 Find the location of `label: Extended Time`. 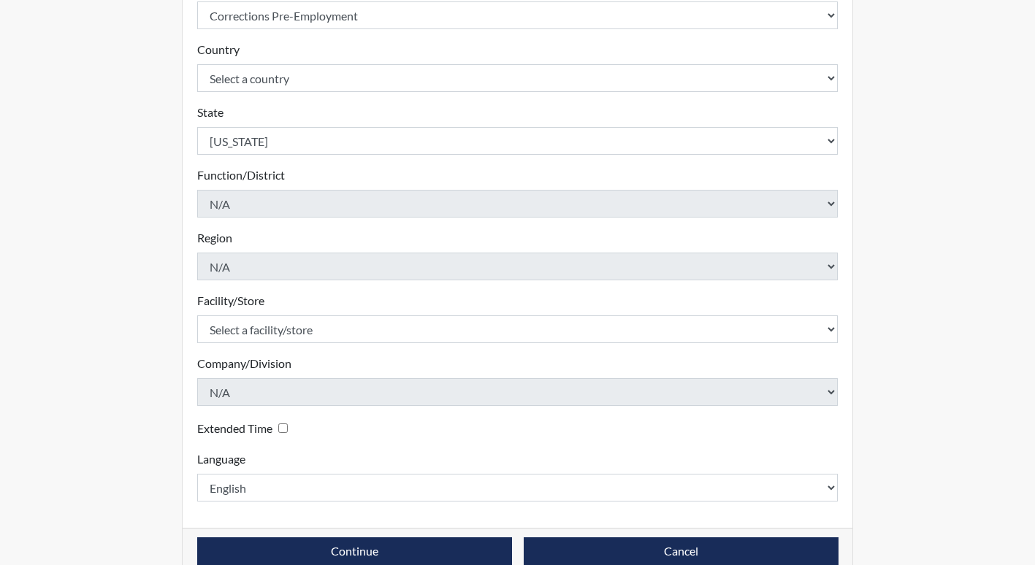

label: Extended Time is located at coordinates (234, 429).